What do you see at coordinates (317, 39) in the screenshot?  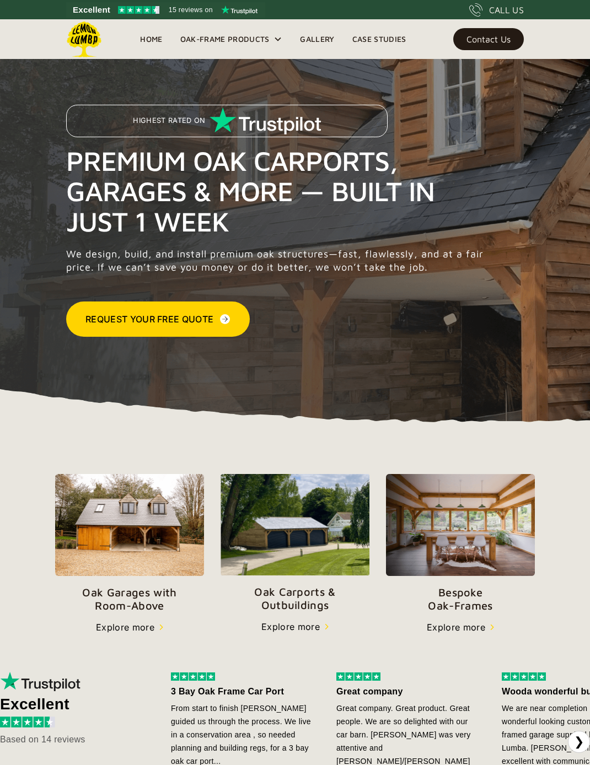 I see `a: Gallery` at bounding box center [317, 39].